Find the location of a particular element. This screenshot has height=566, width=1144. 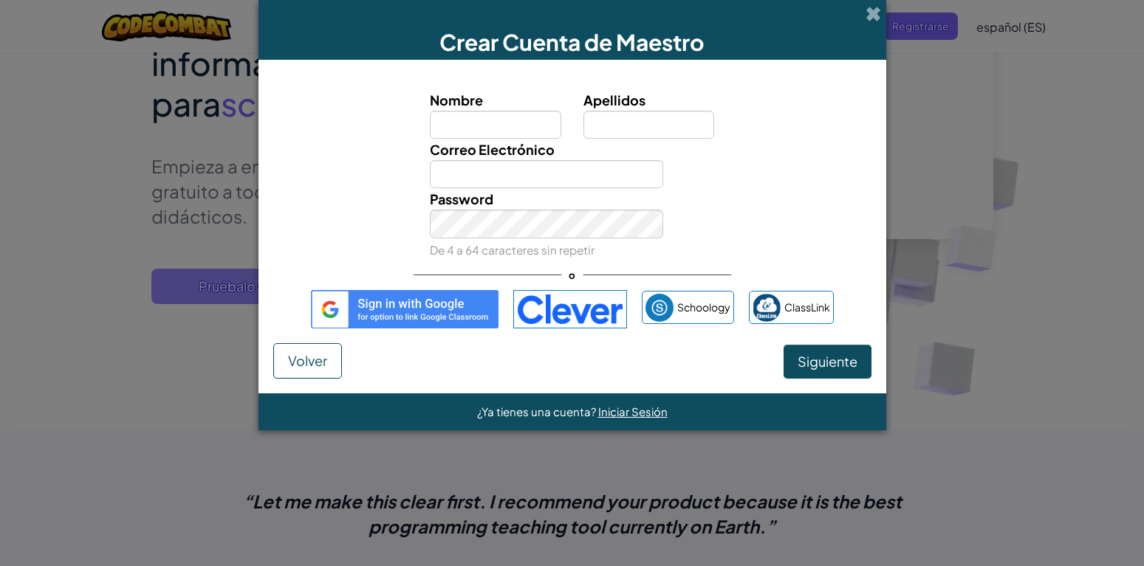

span: Correo Electrónico is located at coordinates (492, 149).